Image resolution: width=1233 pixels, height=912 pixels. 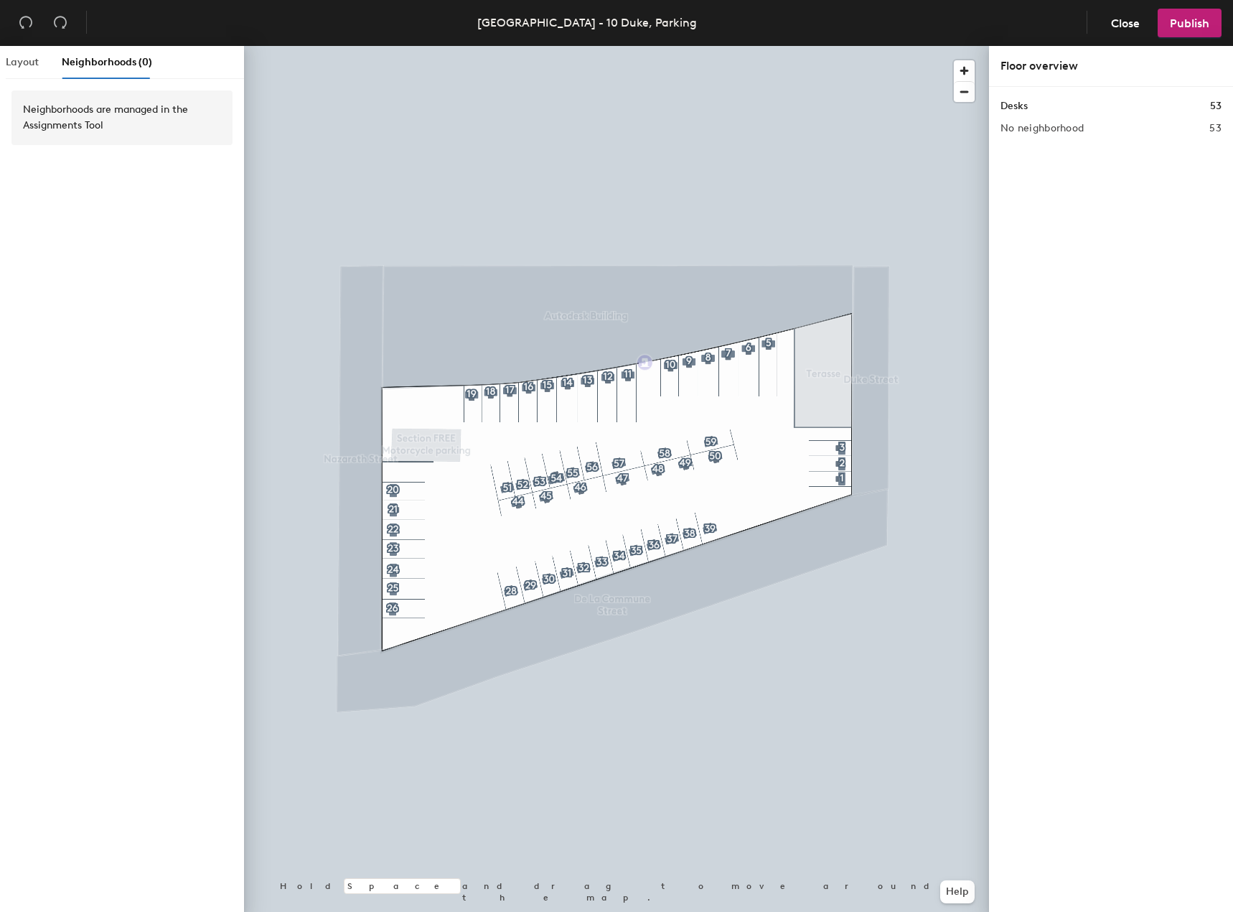 What do you see at coordinates (1190, 23) in the screenshot?
I see `span: Publish` at bounding box center [1190, 23].